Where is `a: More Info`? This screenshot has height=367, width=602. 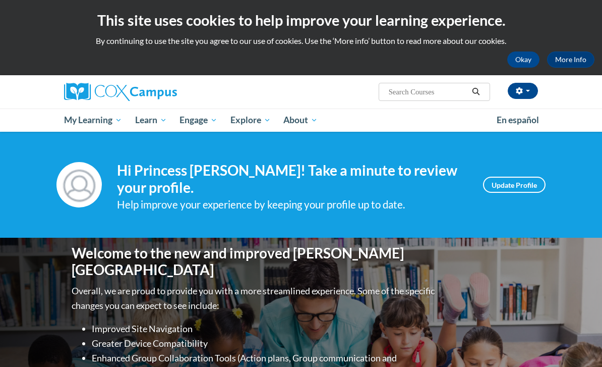
a: More Info is located at coordinates (571, 59).